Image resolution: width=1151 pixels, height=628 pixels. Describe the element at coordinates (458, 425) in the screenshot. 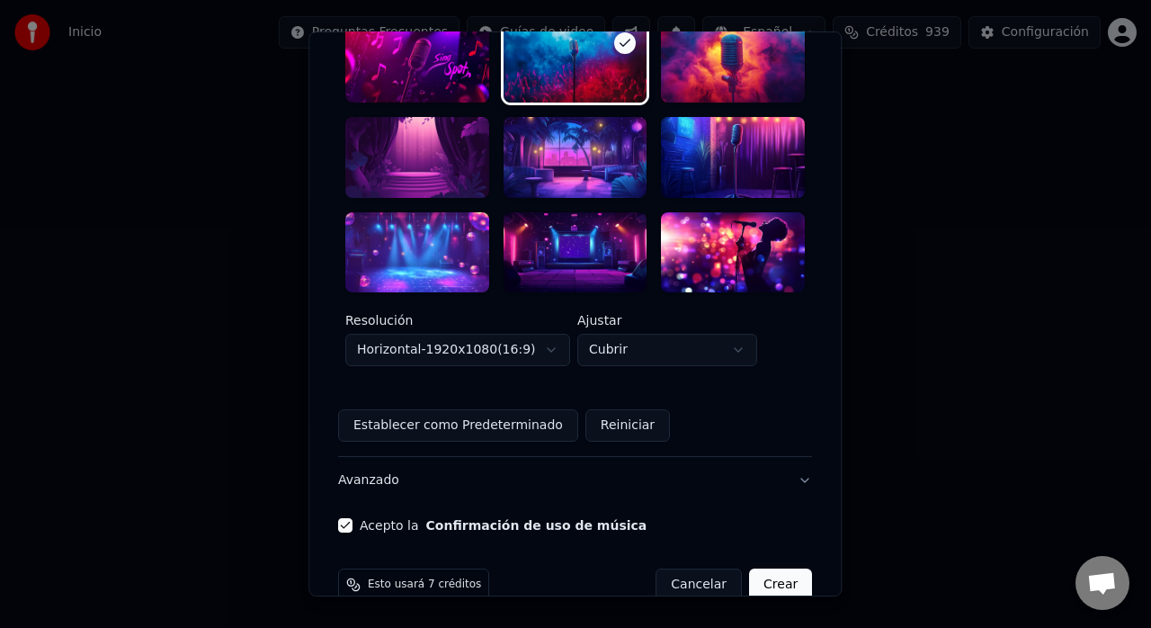

I see `button: Establecer como Predeterminado` at that location.